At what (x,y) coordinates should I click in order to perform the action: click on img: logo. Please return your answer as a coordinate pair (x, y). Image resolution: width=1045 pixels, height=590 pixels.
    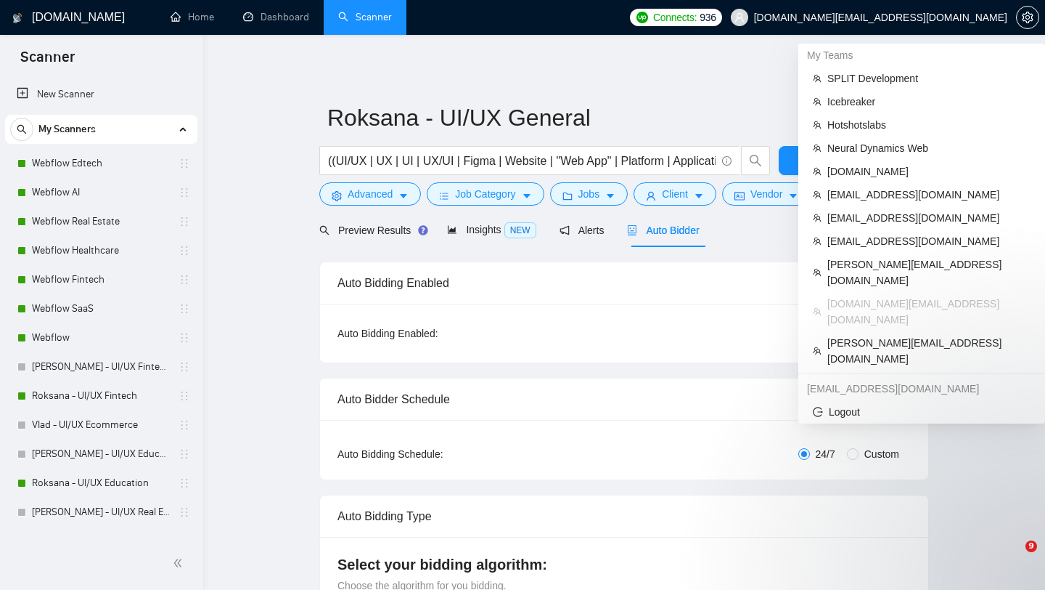
    Looking at the image, I should click on (17, 18).